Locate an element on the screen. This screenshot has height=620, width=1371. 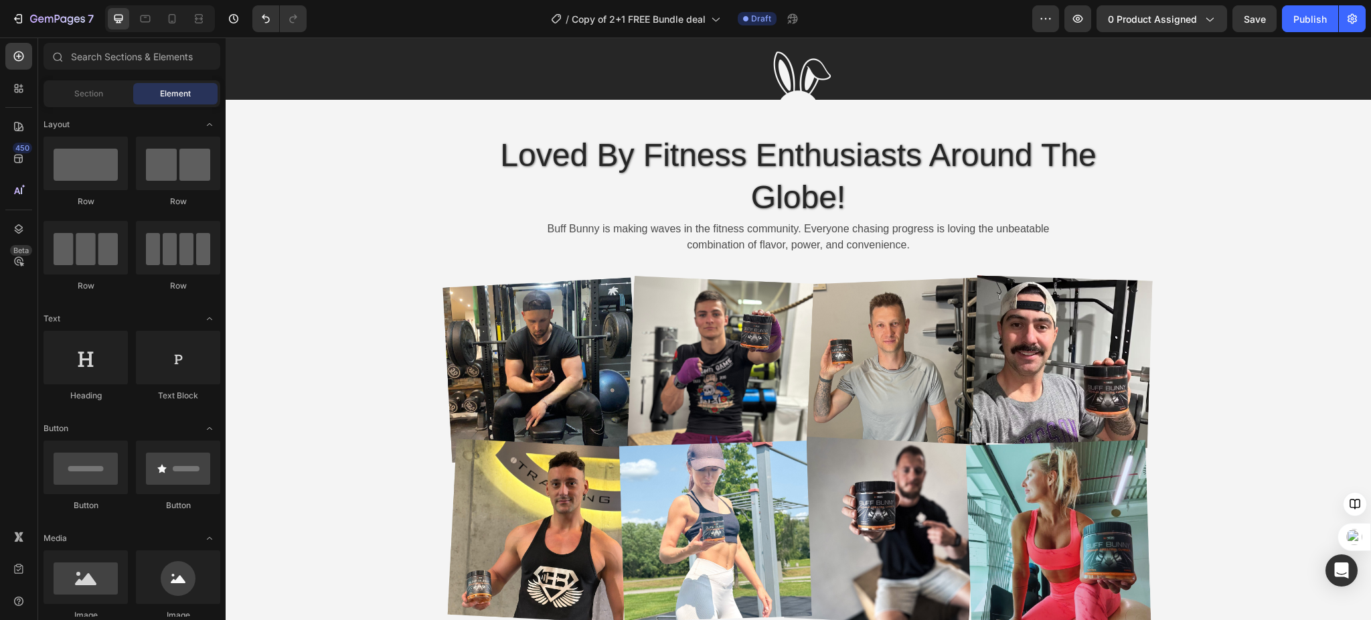
span: Draft is located at coordinates (761, 19).